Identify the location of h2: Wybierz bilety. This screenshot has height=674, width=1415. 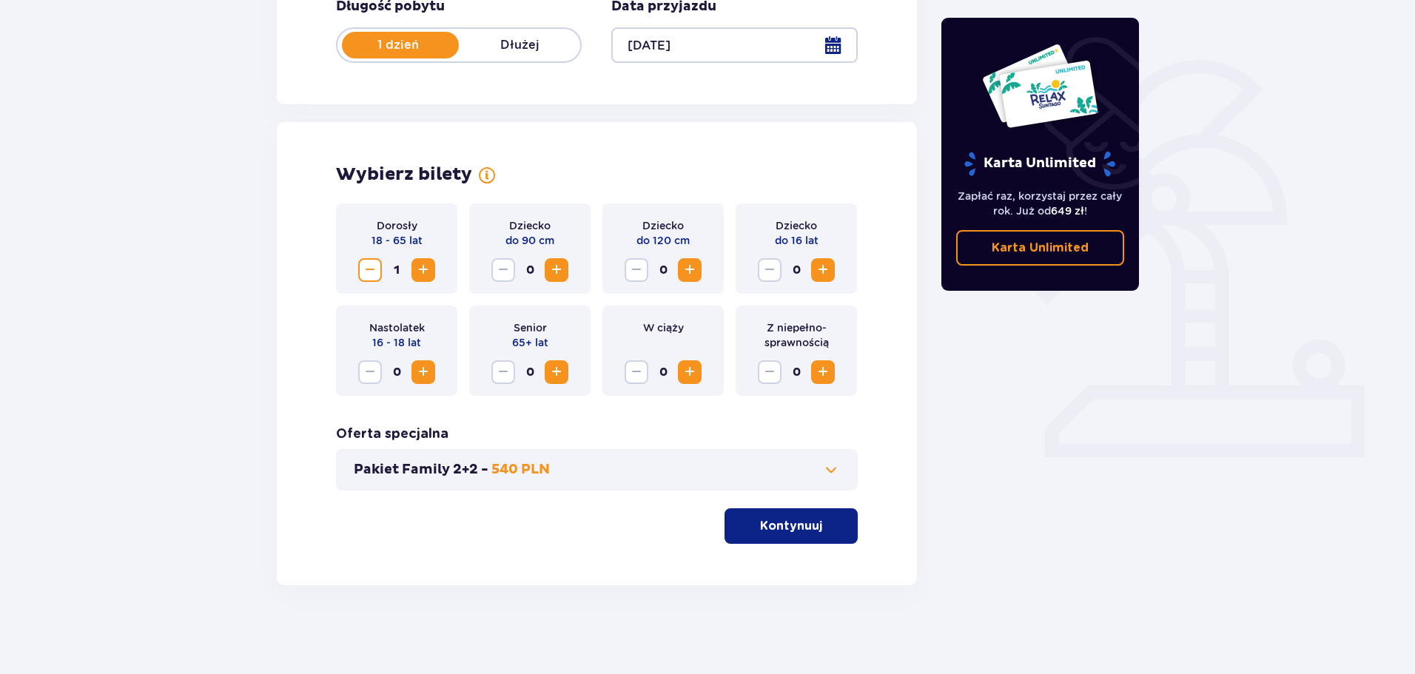
(404, 175).